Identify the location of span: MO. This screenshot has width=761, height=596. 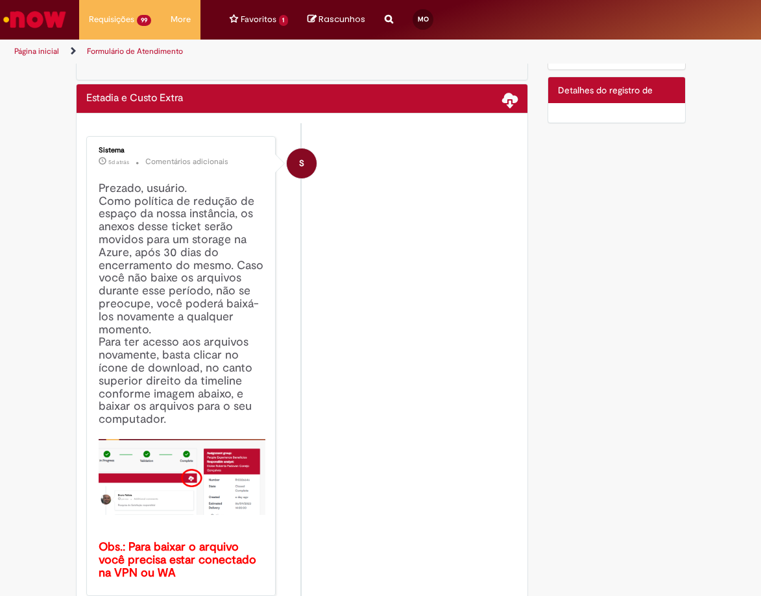
(423, 19).